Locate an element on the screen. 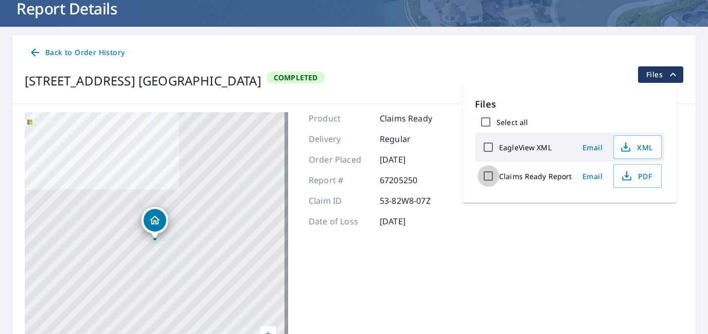  label: Select all is located at coordinates (512, 122).